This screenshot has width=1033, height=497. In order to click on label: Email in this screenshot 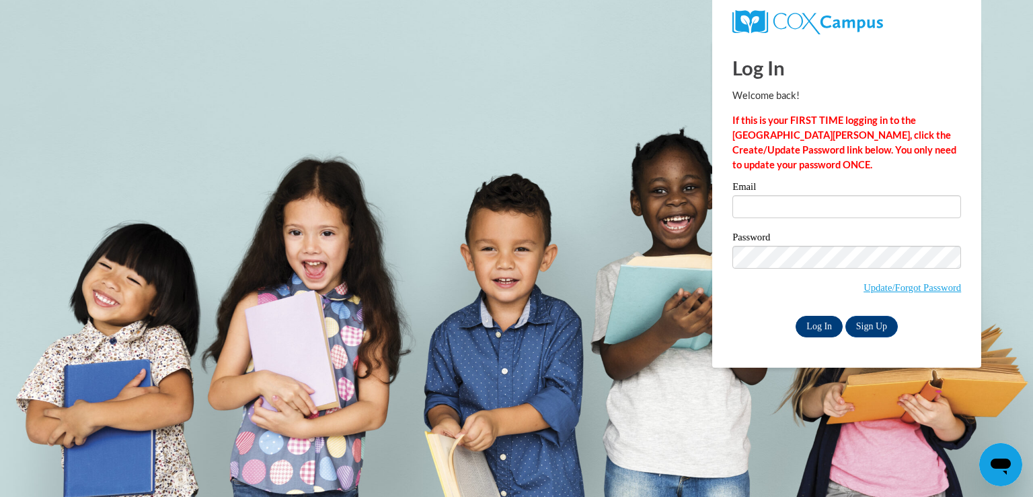, I will do `click(847, 188)`.